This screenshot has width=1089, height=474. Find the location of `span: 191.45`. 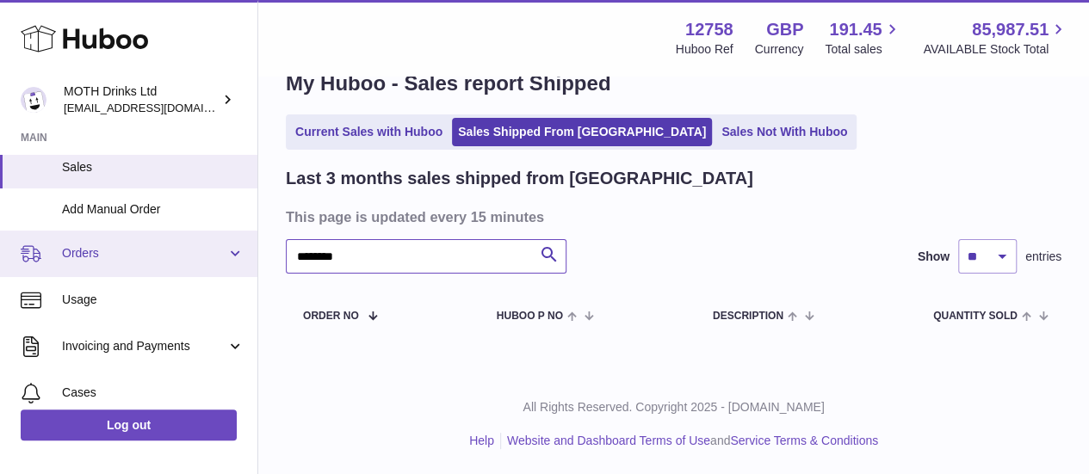

span: 191.45 is located at coordinates (854, 29).